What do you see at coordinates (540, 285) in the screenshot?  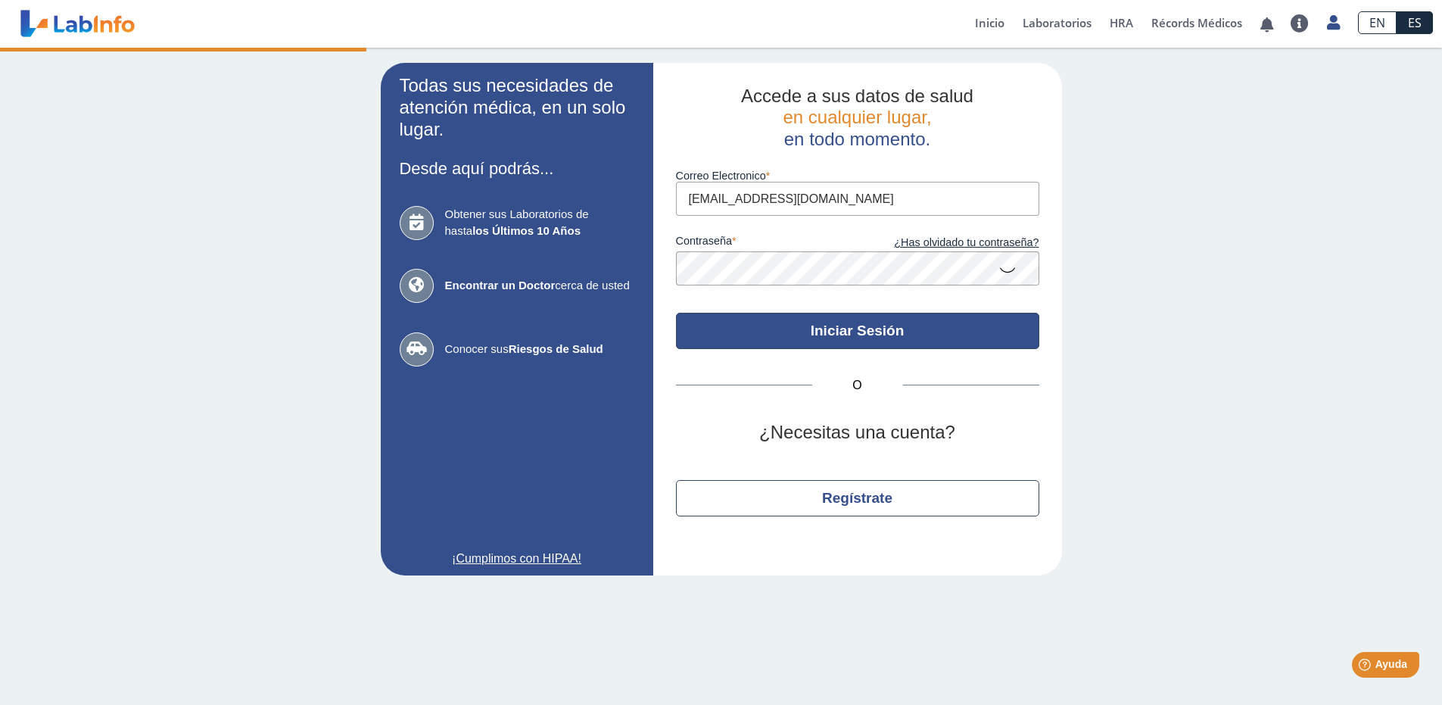 I see `span: cerca de usted` at bounding box center [540, 285].